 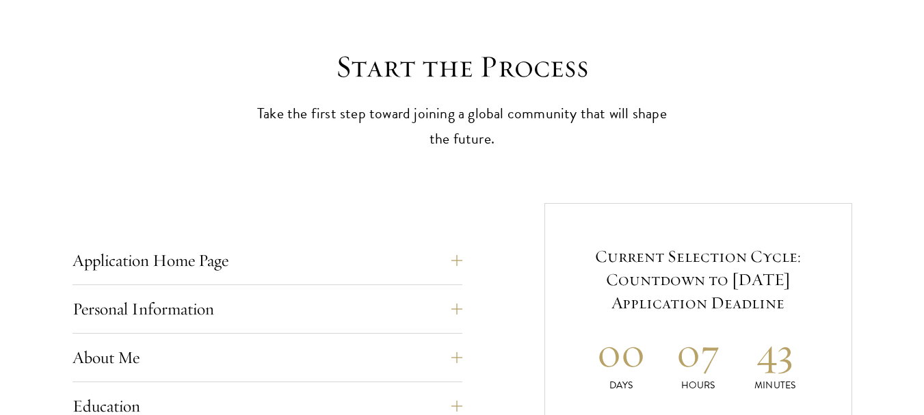 What do you see at coordinates (462, 126) in the screenshot?
I see `p: Take the first step toward joining a global community that will shape the future.` at bounding box center [462, 126].